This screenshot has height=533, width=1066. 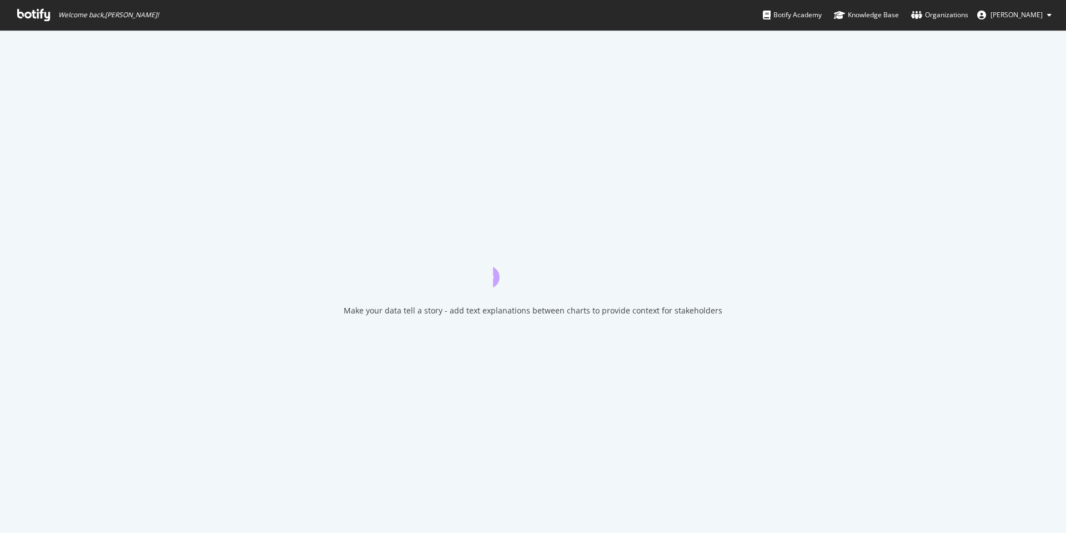 What do you see at coordinates (533, 267) in the screenshot?
I see `div: animation` at bounding box center [533, 267].